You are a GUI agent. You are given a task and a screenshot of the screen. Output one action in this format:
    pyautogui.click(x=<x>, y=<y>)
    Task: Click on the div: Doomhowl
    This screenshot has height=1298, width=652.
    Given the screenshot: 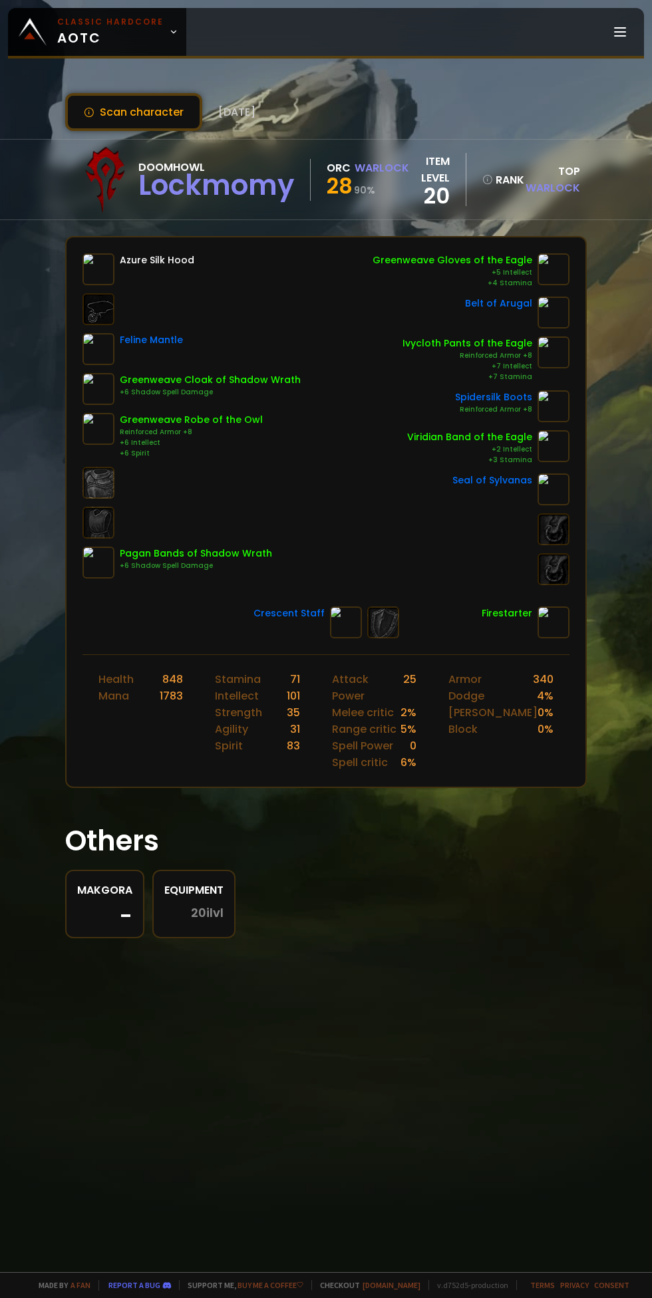 What is the action you would take?
    pyautogui.click(x=216, y=167)
    